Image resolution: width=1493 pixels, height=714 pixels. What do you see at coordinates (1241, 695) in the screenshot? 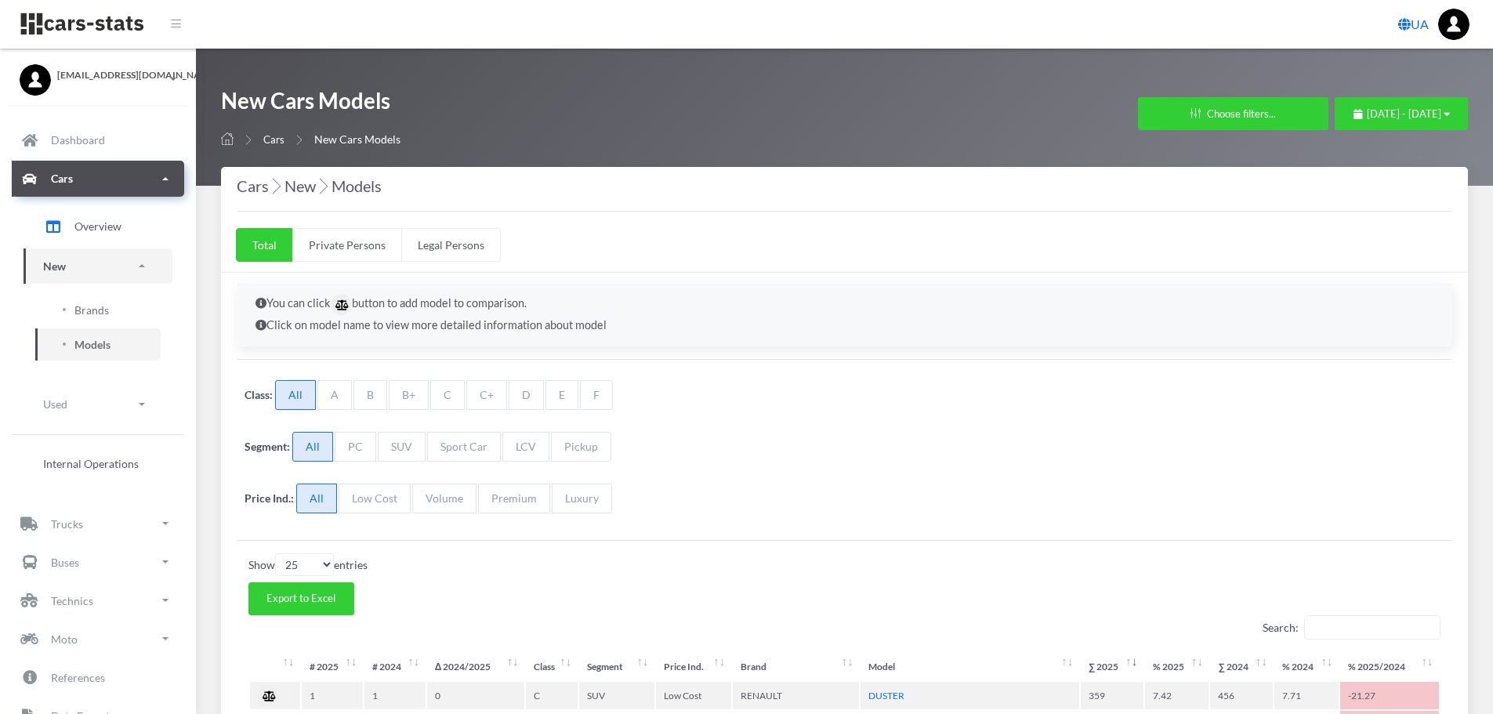
I see `td: 456` at bounding box center [1241, 695].